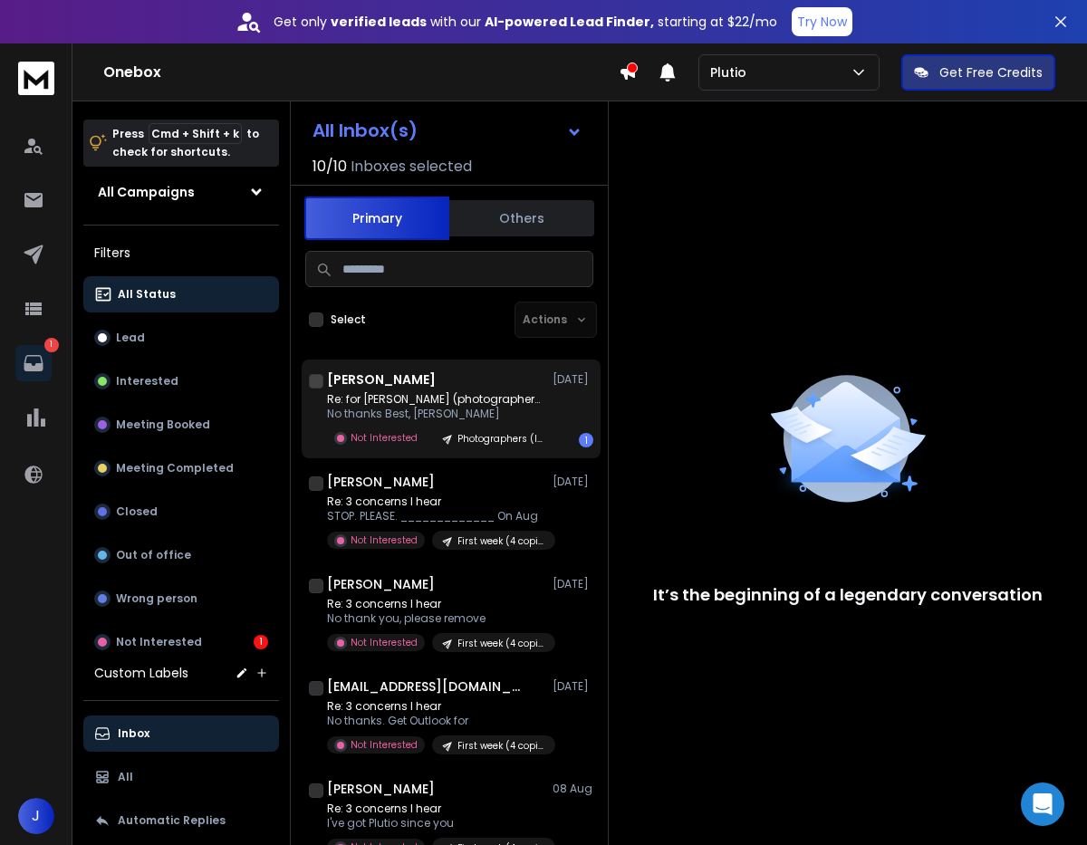 The height and width of the screenshot is (845, 1087). I want to click on p: Automatic Replies, so click(171, 821).